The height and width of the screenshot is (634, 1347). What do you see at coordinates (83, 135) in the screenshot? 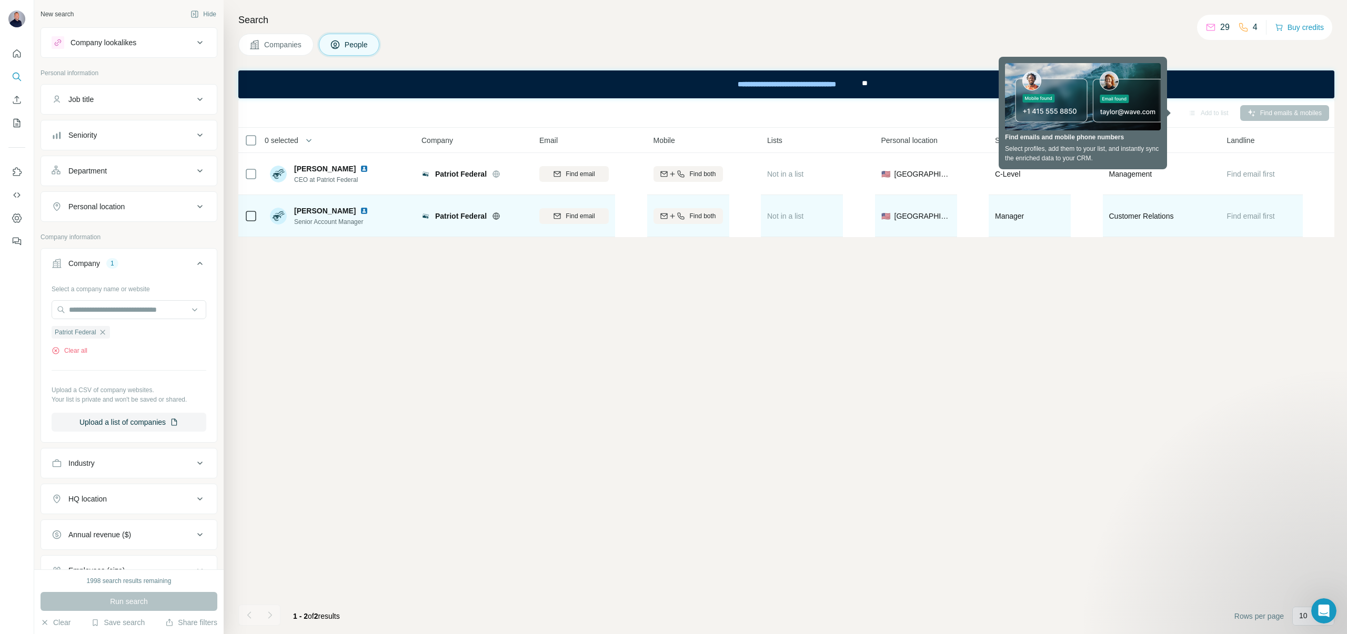
I see `div: Seniority` at bounding box center [83, 135].